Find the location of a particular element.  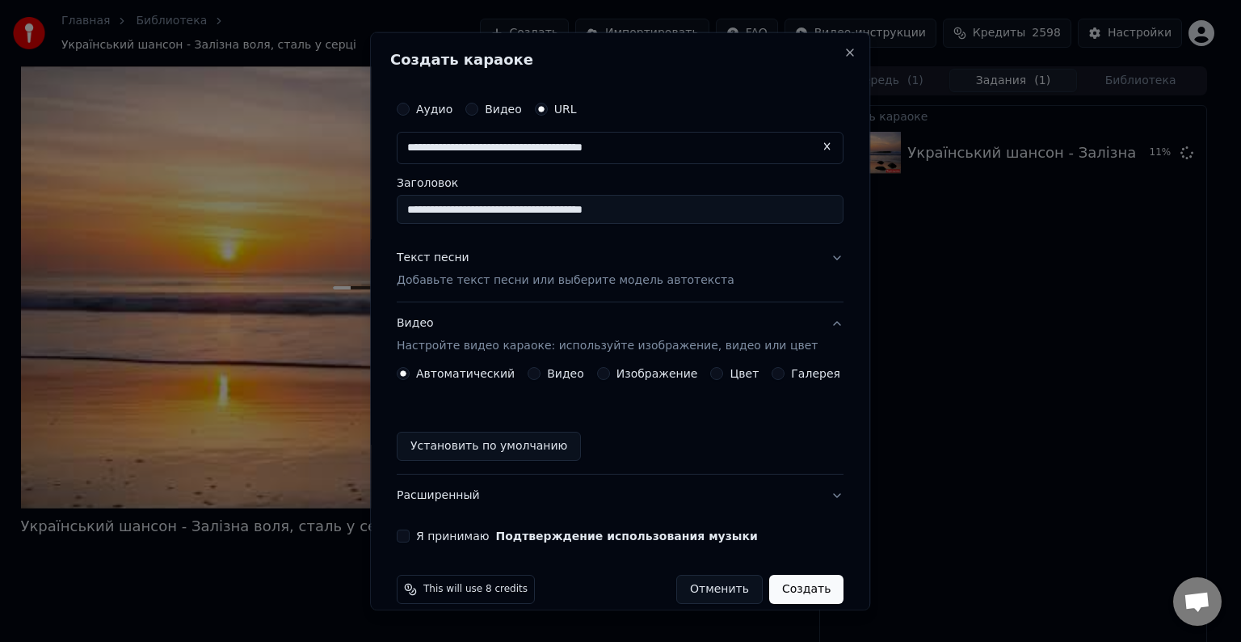

h2: Создать караоке is located at coordinates (620, 60).